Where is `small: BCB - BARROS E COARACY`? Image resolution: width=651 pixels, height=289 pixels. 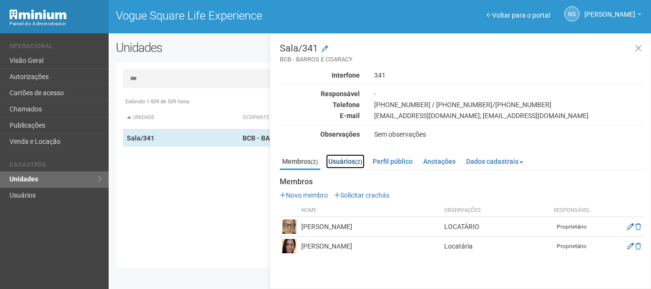
small: BCB - BARROS E COARACY is located at coordinates (461, 60).